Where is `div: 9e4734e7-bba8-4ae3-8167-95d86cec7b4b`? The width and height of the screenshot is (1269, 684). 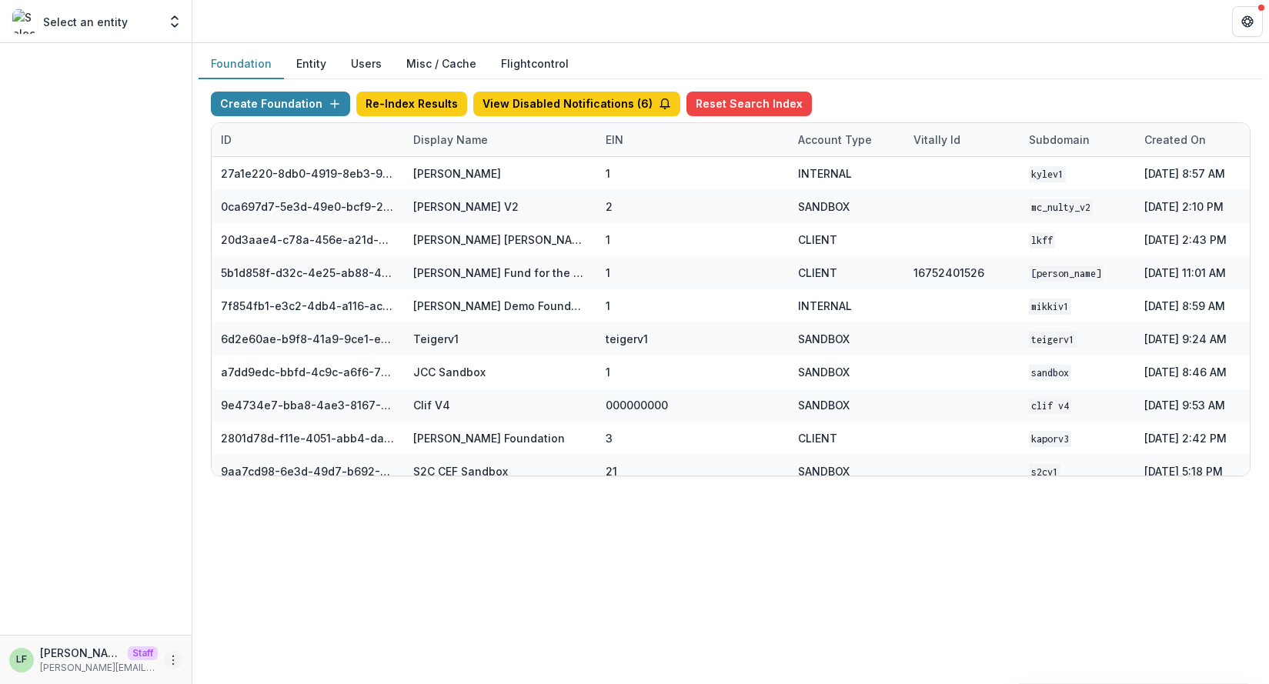 div: 9e4734e7-bba8-4ae3-8167-95d86cec7b4b is located at coordinates (308, 405).